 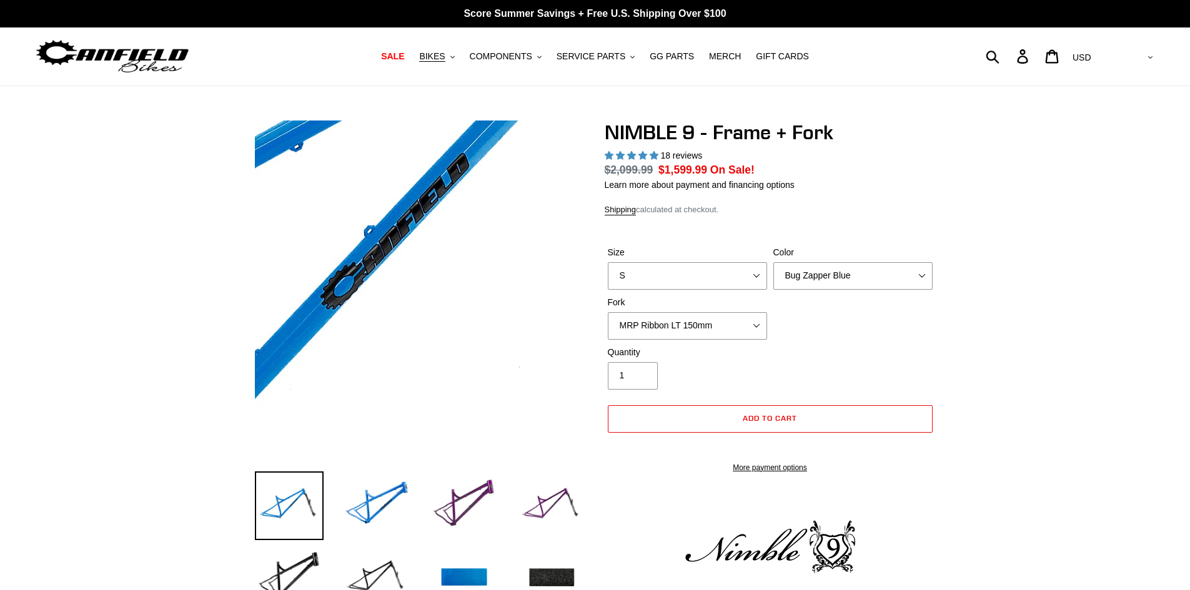 I want to click on a: SALE, so click(x=392, y=56).